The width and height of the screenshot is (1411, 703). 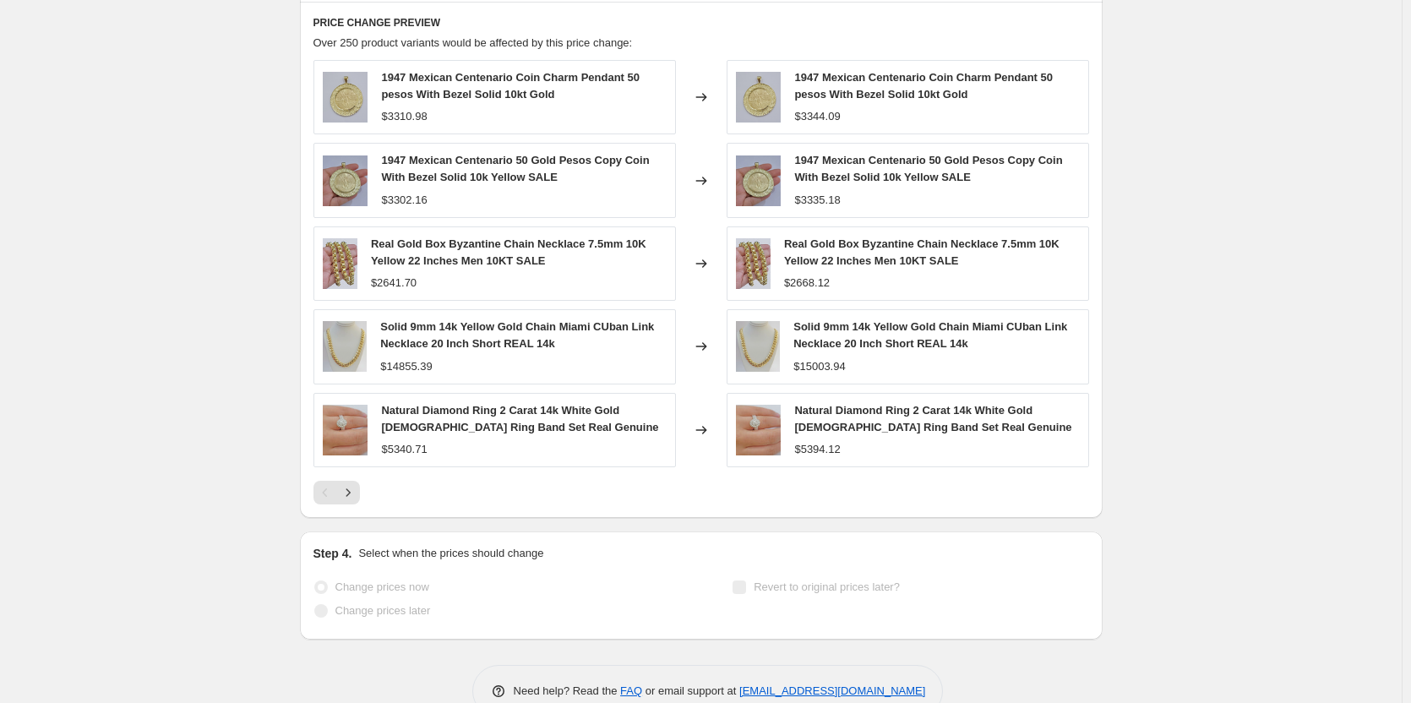 I want to click on button: Next, so click(x=348, y=493).